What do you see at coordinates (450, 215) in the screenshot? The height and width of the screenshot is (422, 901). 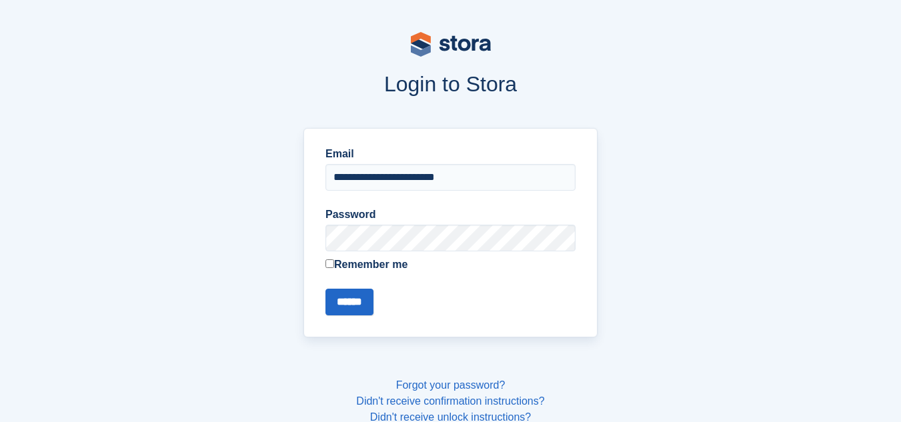 I see `label: Password` at bounding box center [450, 215].